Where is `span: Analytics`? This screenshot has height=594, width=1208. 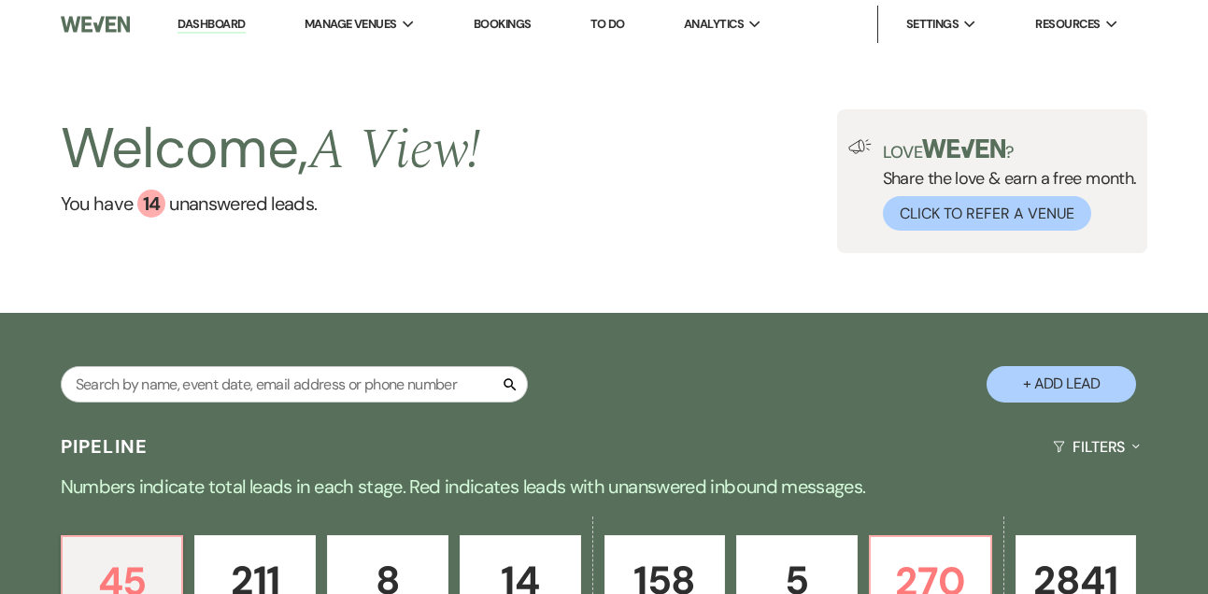
span: Analytics is located at coordinates (714, 24).